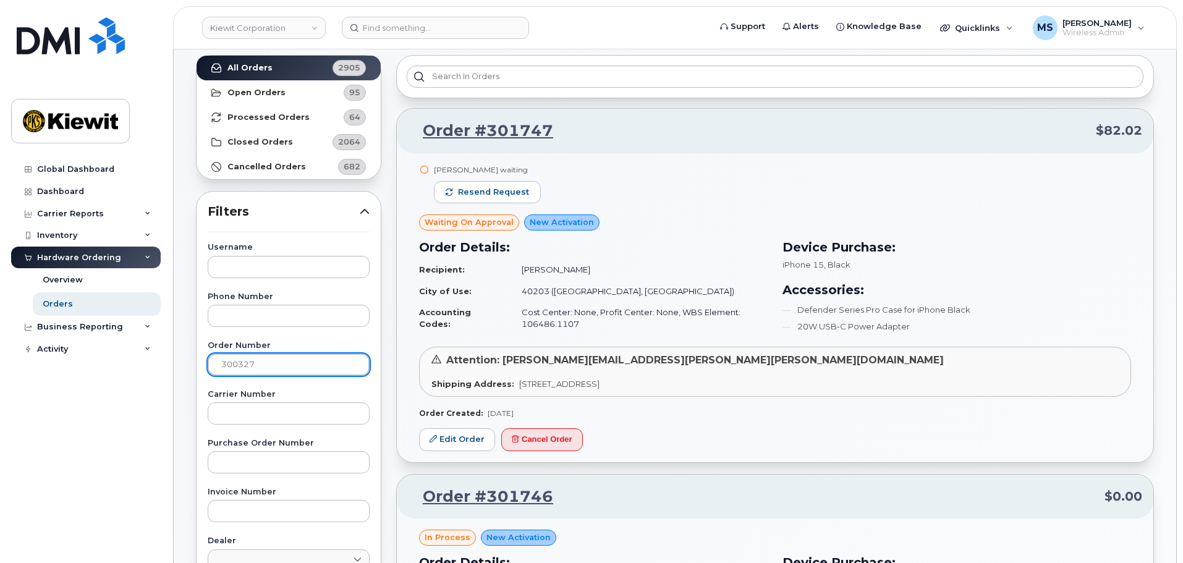 The image size is (1183, 563). What do you see at coordinates (289, 167) in the screenshot?
I see `a: Cancelled Orders682` at bounding box center [289, 167].